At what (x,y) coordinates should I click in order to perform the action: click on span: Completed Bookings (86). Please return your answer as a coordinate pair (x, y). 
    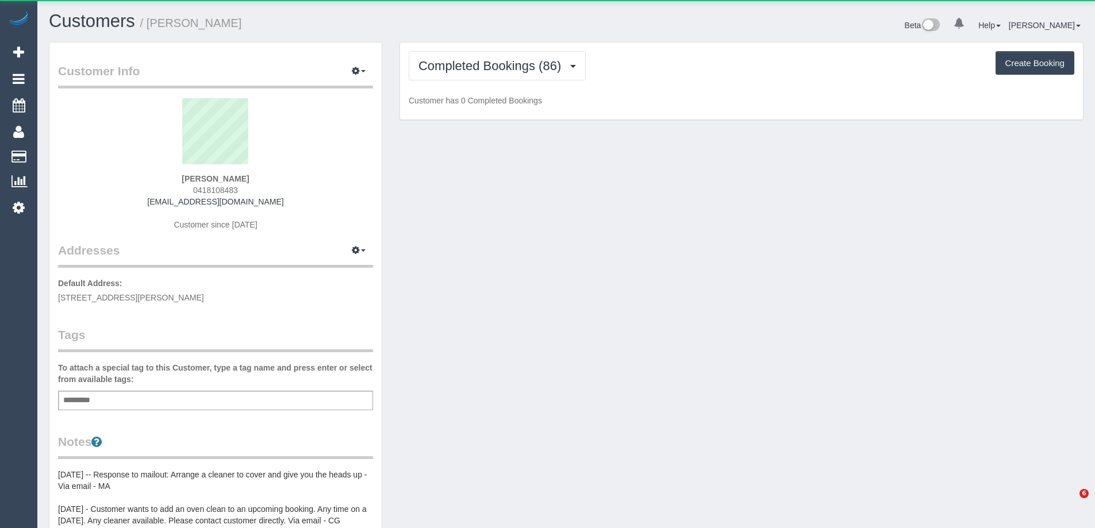
    Looking at the image, I should click on (493, 66).